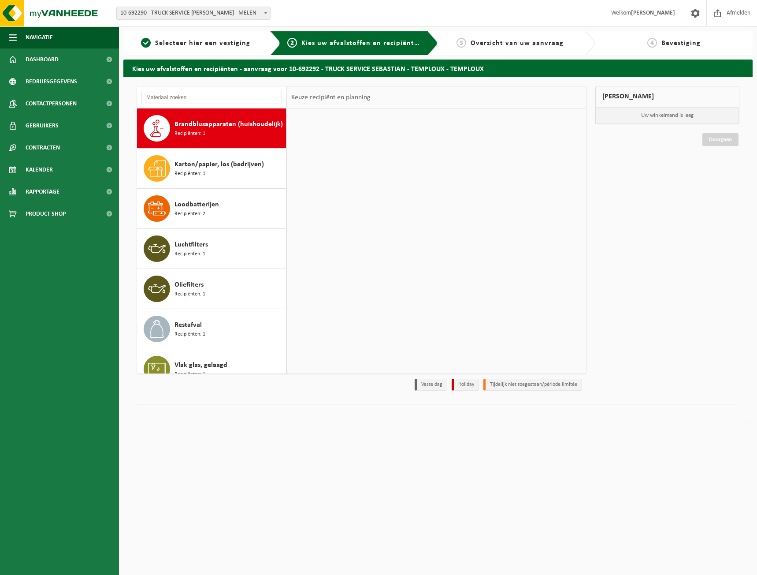 The height and width of the screenshot is (575, 757). I want to click on button: Restafval Recipiënten: 1, so click(212, 329).